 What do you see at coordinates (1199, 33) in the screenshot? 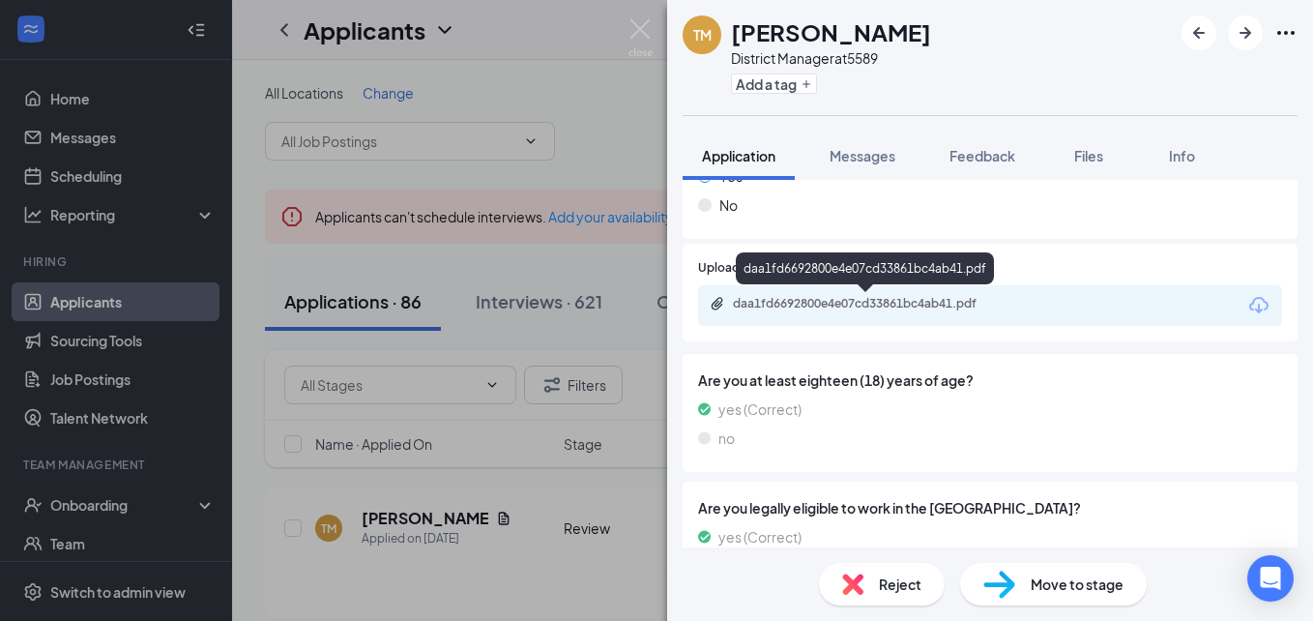
I see `svg: ArrowLeftNew` at bounding box center [1199, 33].